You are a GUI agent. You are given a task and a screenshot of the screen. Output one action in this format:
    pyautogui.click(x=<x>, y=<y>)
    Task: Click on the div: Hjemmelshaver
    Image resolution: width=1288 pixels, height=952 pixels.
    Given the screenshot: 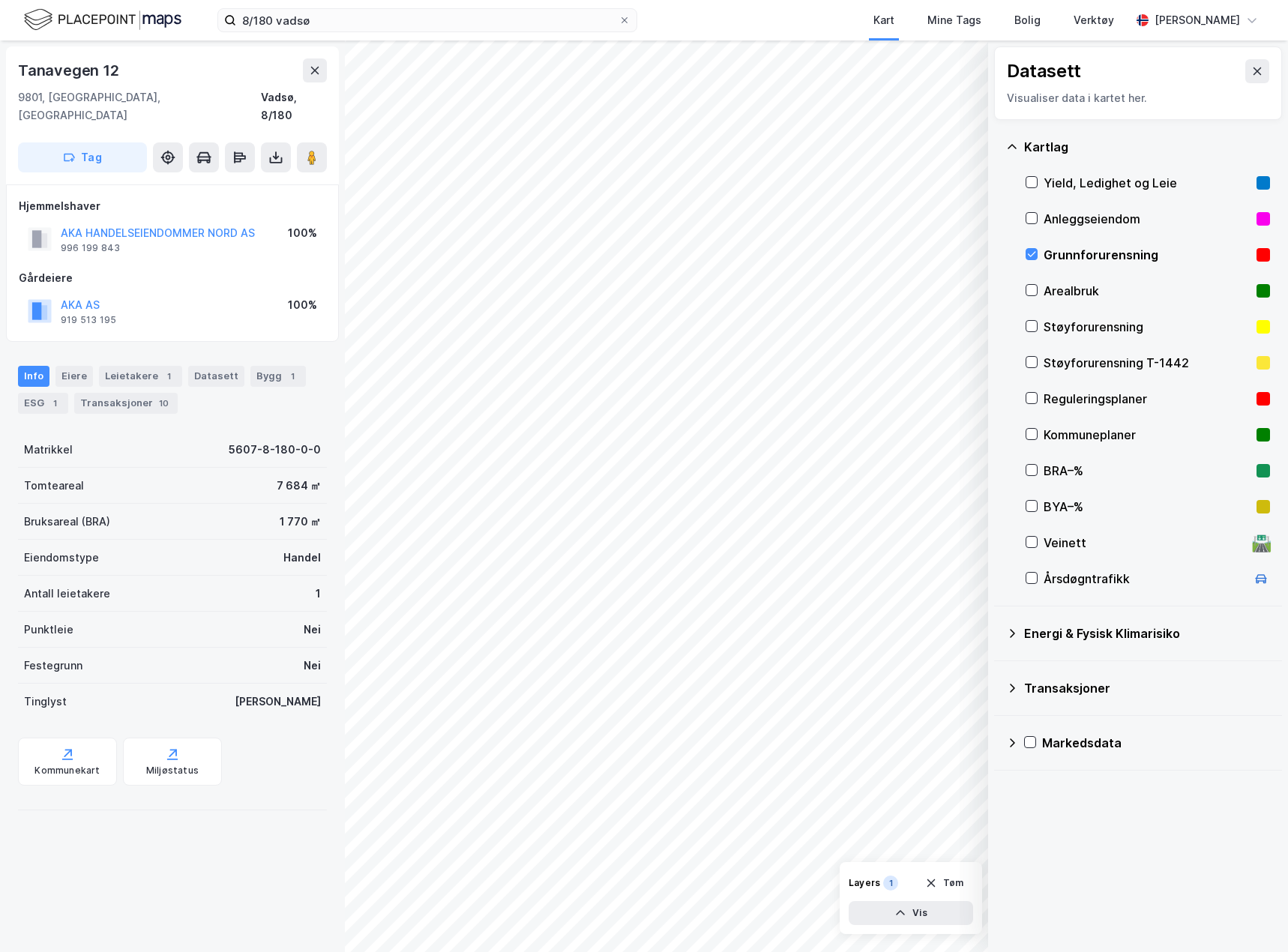 What is the action you would take?
    pyautogui.click(x=173, y=206)
    